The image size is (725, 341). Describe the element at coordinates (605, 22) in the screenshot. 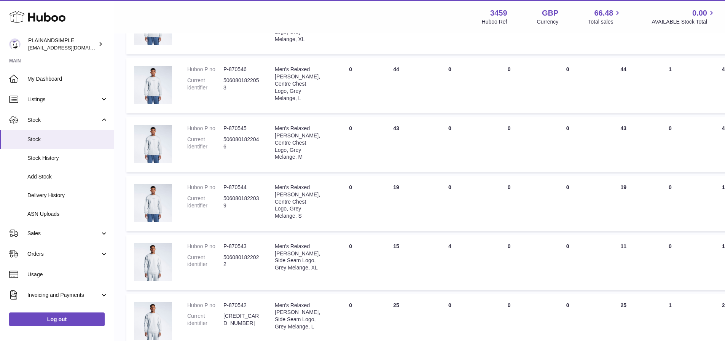

I see `span: Total sales` at that location.